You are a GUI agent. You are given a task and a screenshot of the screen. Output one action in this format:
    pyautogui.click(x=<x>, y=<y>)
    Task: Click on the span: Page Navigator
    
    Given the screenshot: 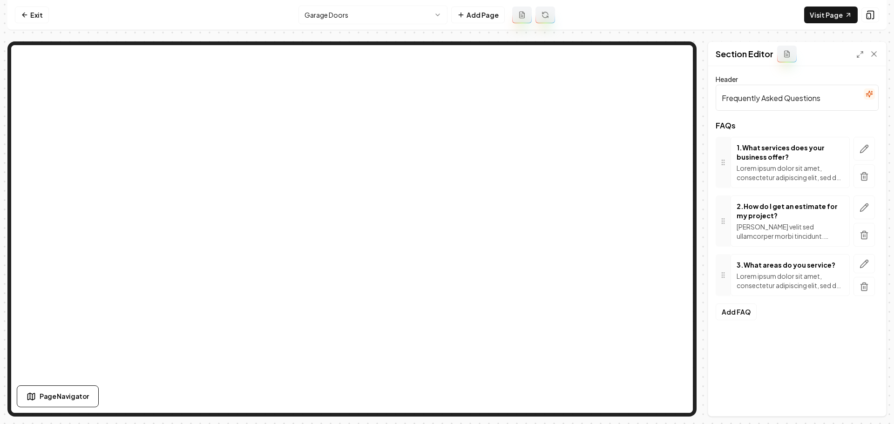 What is the action you would take?
    pyautogui.click(x=64, y=396)
    